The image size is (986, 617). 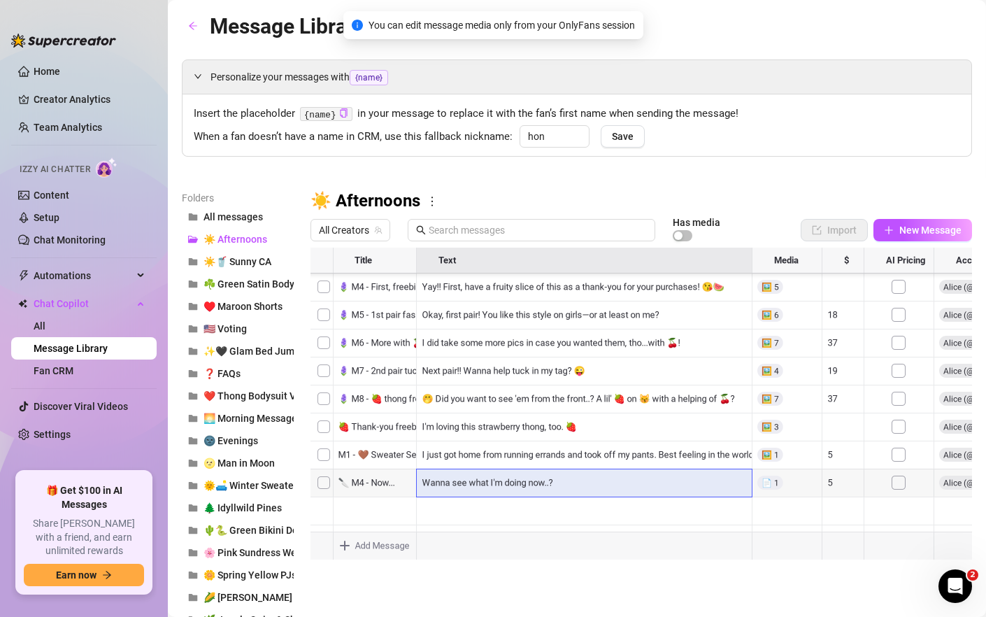 I want to click on span: 2, so click(x=972, y=575).